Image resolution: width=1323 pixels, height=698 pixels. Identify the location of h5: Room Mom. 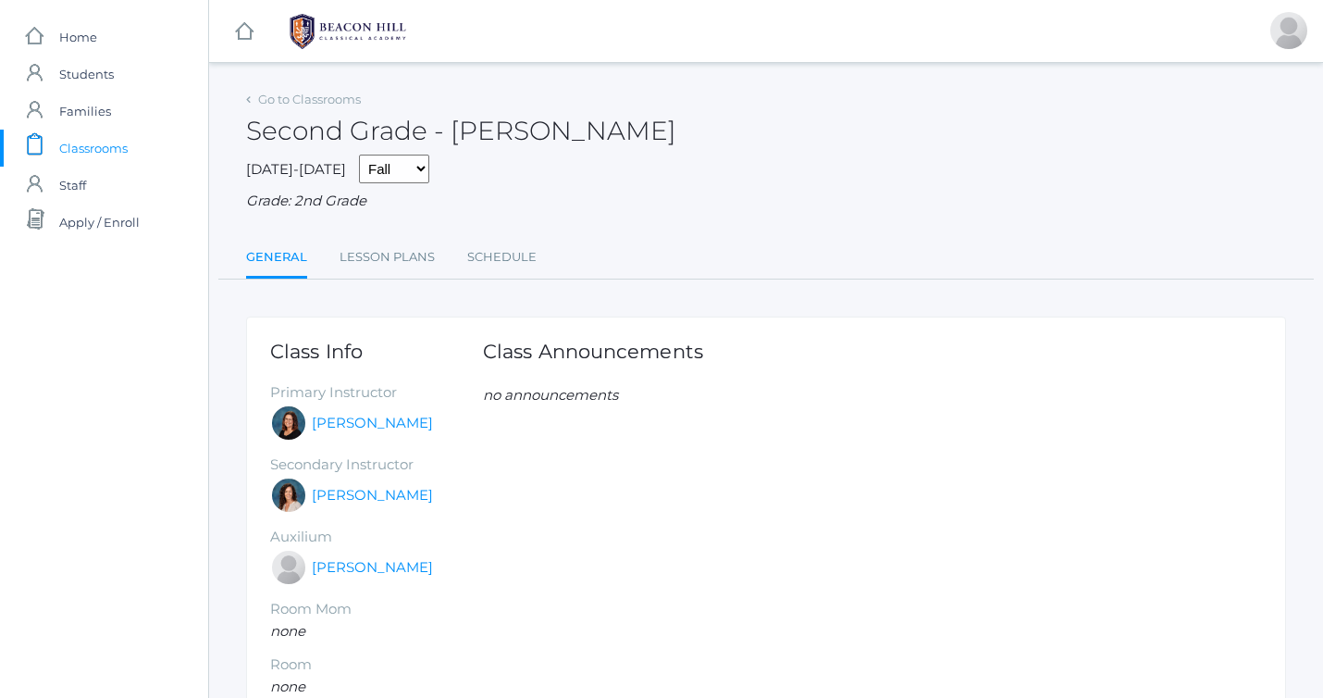
(377, 609).